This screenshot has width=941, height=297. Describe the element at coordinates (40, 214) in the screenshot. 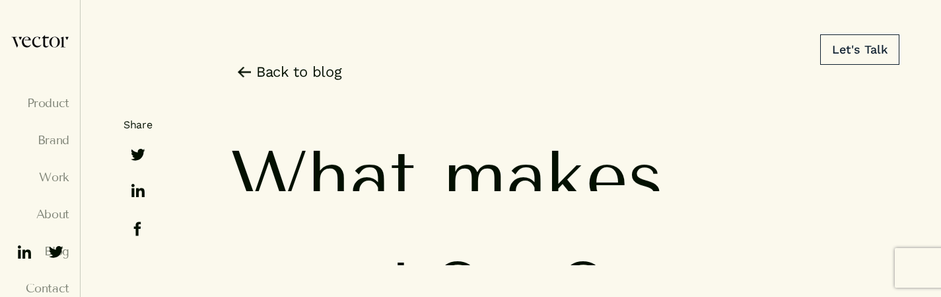

I see `a: About` at that location.